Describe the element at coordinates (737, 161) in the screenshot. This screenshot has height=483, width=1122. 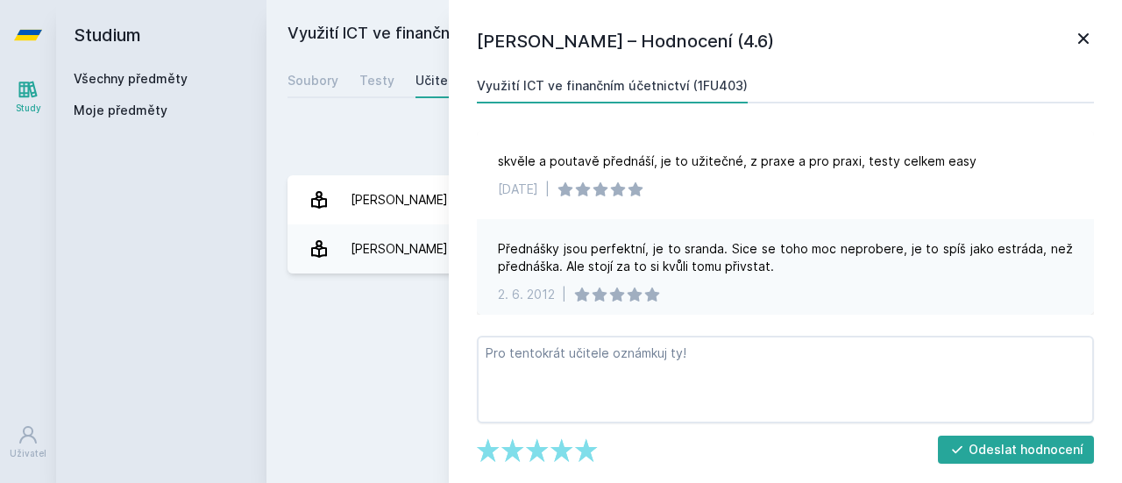
I see `div: skvěle a poutavě přednáší, je to užitečné, z praxe a pro praxi, testy celkem easy` at that location.